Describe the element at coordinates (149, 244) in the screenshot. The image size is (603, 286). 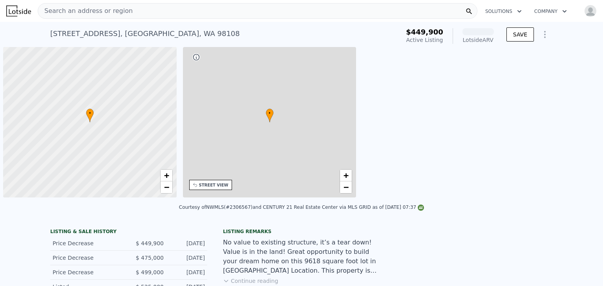
I see `span: $ 449,900` at that location.